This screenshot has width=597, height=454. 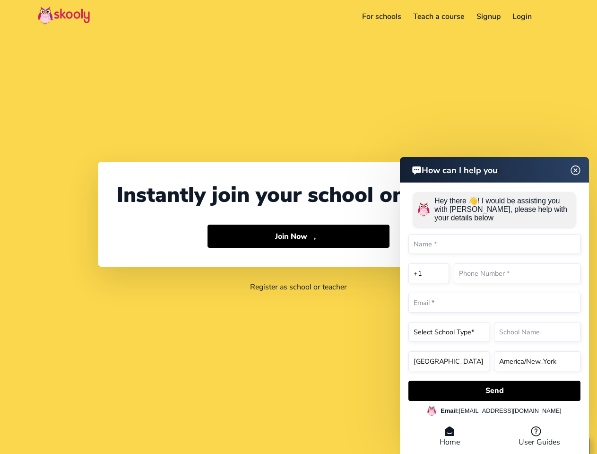 I want to click on button: menu outline, so click(x=552, y=17).